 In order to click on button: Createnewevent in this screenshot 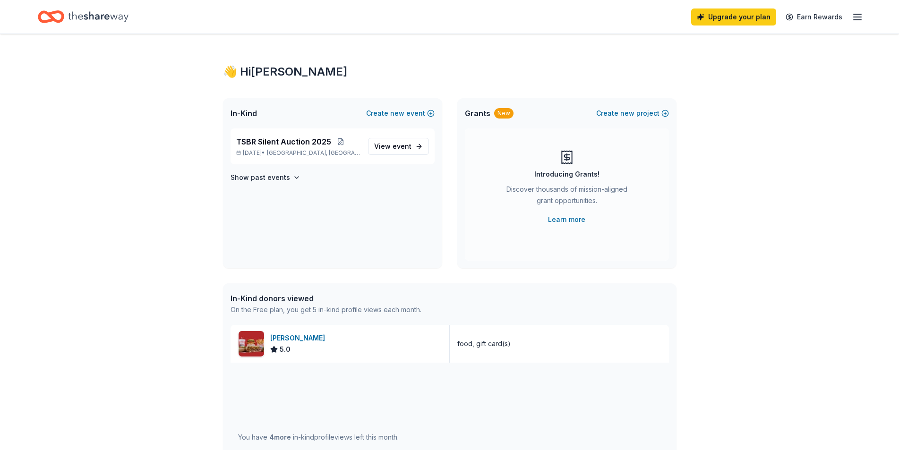, I will do `click(400, 113)`.